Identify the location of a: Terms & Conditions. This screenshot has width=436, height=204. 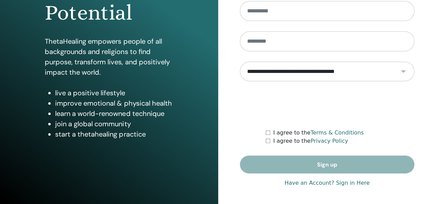
(337, 133).